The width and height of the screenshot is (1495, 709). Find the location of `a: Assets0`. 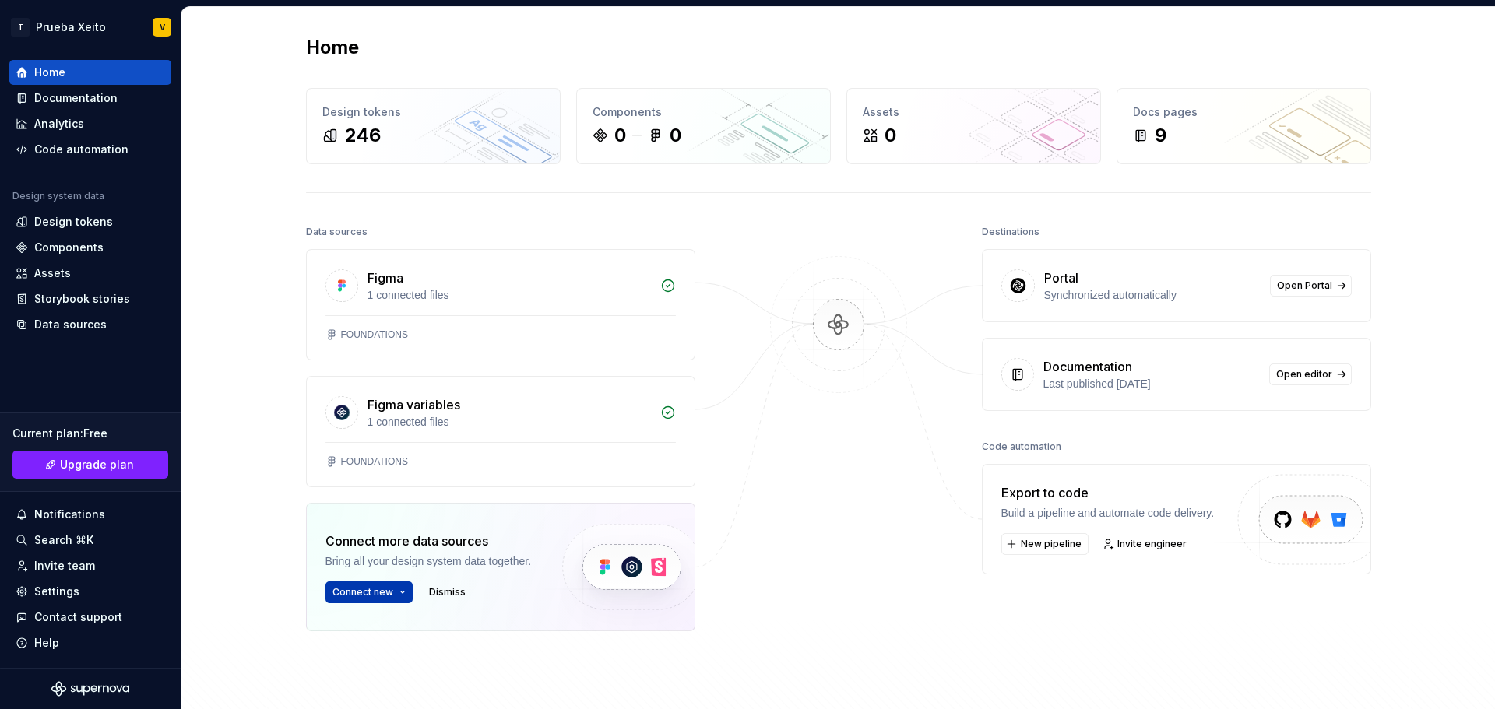

a: Assets0 is located at coordinates (973, 126).